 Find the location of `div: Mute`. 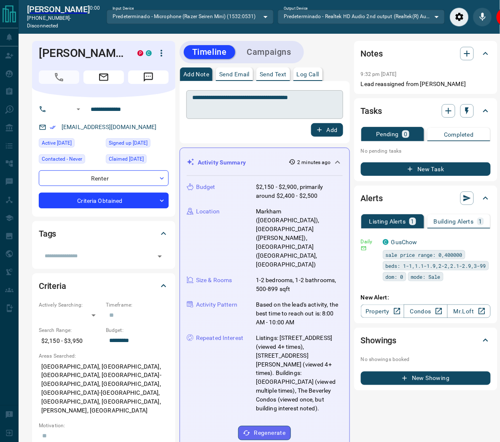

div: Mute is located at coordinates (482, 17).